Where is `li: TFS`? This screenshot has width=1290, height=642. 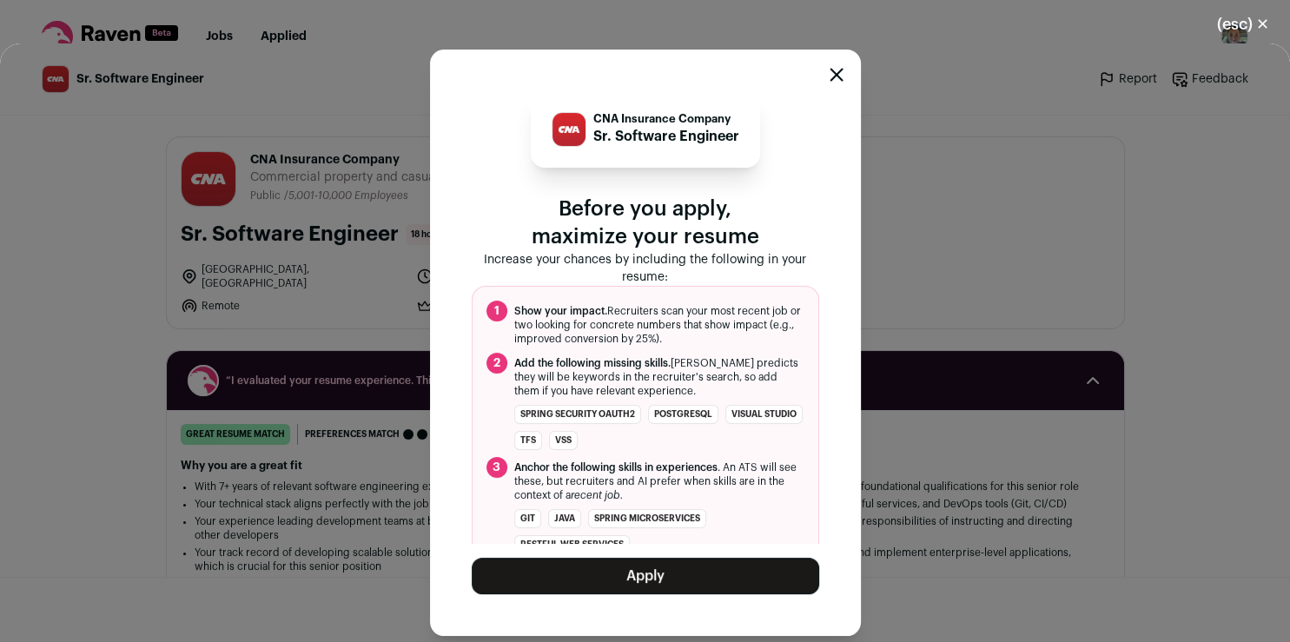
li: TFS is located at coordinates (528, 440).